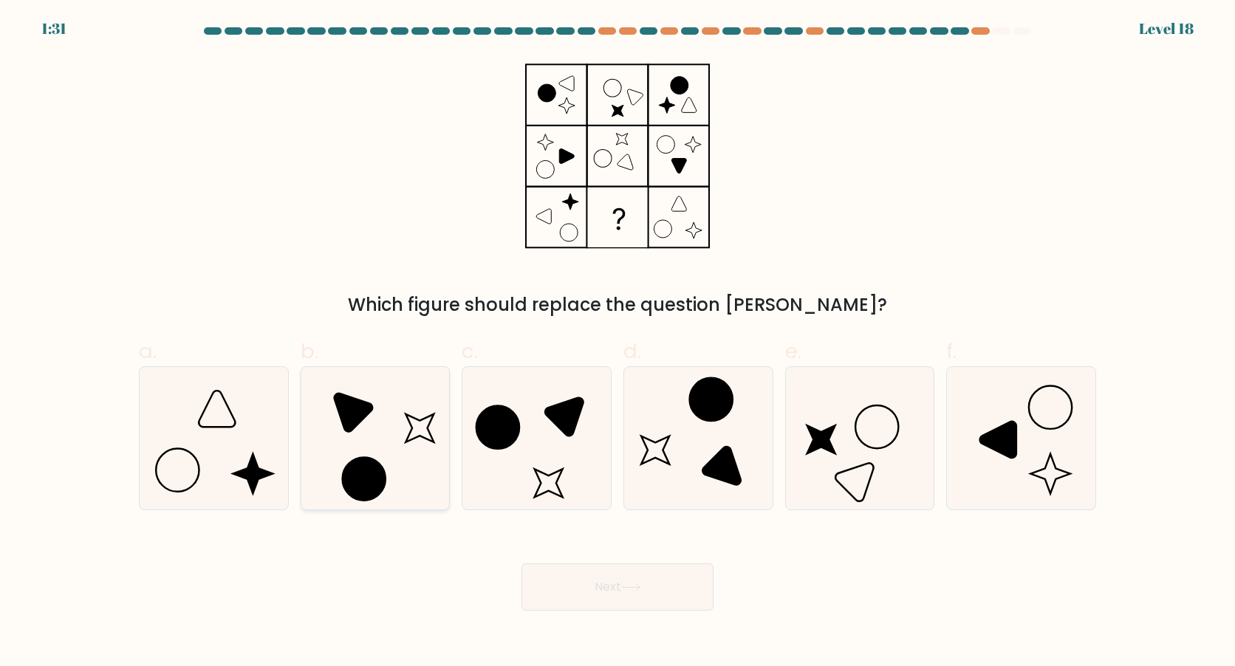 The height and width of the screenshot is (666, 1235). What do you see at coordinates (470, 351) in the screenshot?
I see `span: c.` at bounding box center [470, 351].